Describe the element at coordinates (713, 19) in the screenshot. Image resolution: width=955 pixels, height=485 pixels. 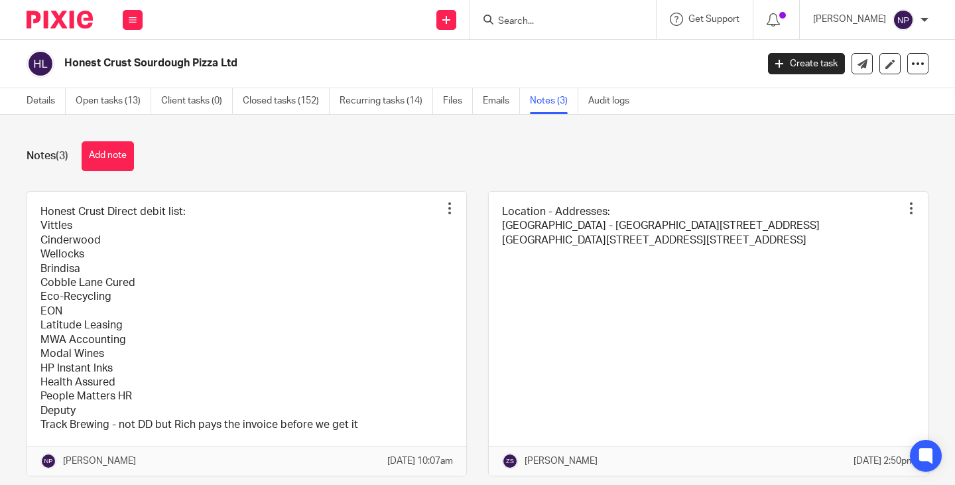
I see `span: Get Support` at that location.